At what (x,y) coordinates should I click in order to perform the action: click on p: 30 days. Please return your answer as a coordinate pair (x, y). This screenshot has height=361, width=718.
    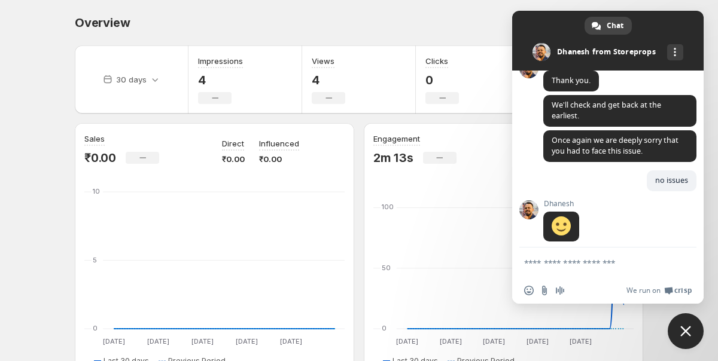
    Looking at the image, I should click on (131, 80).